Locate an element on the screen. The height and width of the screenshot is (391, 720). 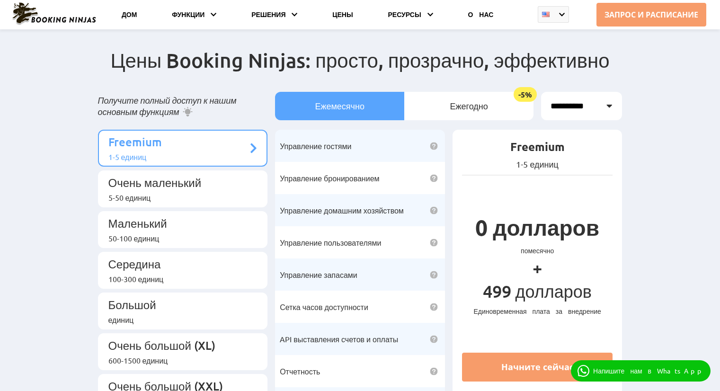
font: Отчетность is located at coordinates (299, 371).